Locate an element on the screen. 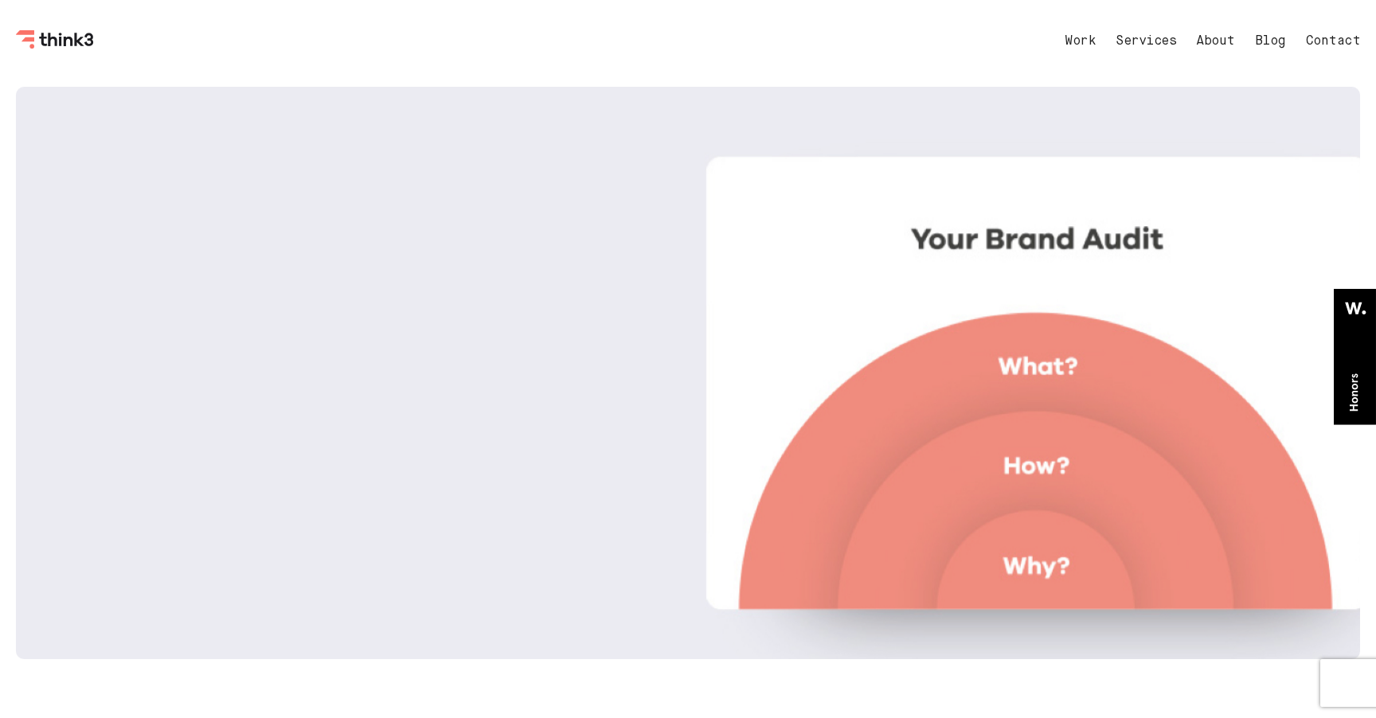 The width and height of the screenshot is (1376, 718). a: About is located at coordinates (1215, 41).